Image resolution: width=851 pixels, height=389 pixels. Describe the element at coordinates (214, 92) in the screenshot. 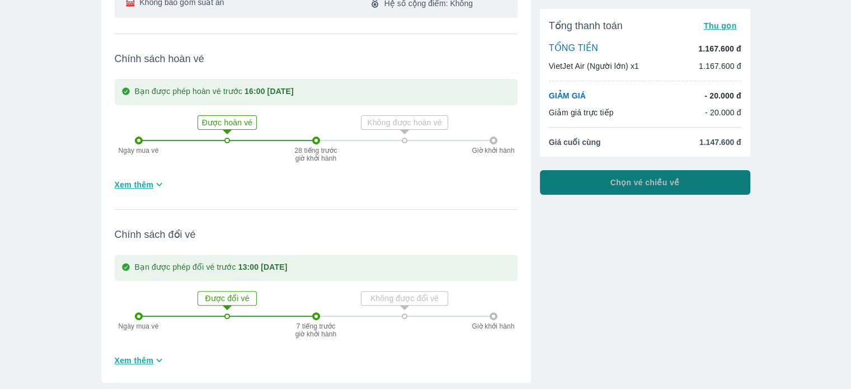

I see `p: Bạn được phép hoàn vé trước` at that location.